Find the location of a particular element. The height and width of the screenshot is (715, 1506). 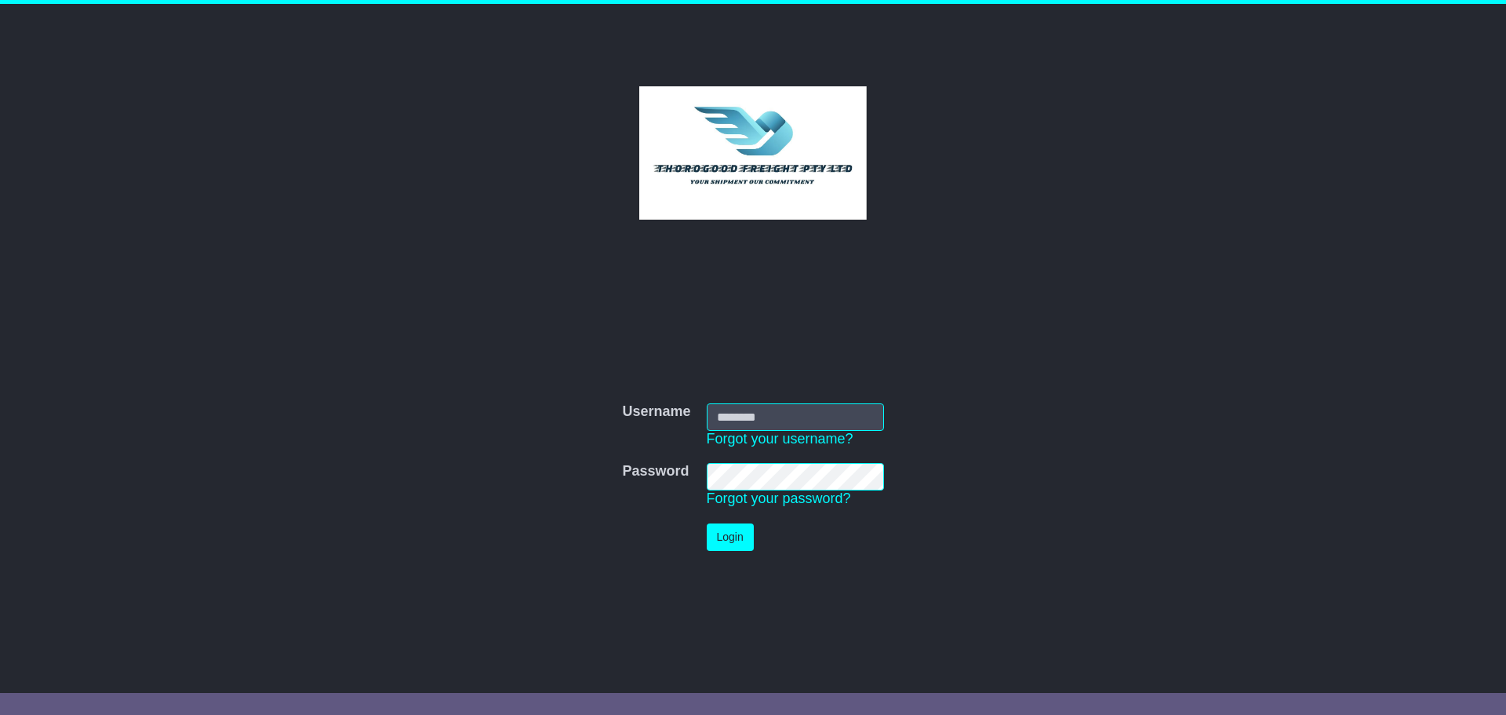

label: Username is located at coordinates (656, 412).